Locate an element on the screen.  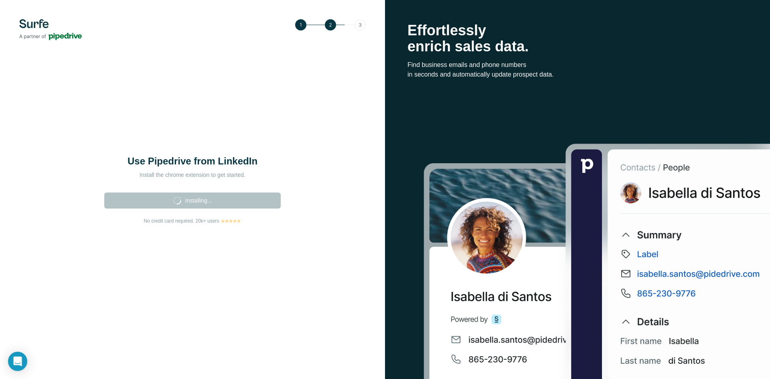
p: Effortlessly is located at coordinates (578, 30).